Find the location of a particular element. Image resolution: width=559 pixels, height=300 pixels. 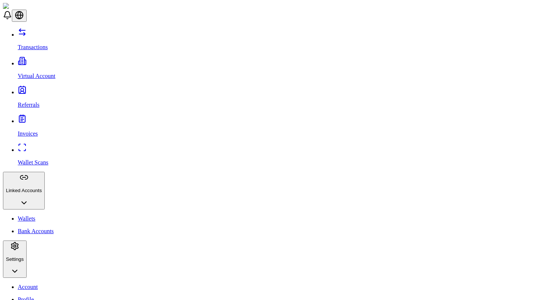

p: Invoices is located at coordinates (287, 134).